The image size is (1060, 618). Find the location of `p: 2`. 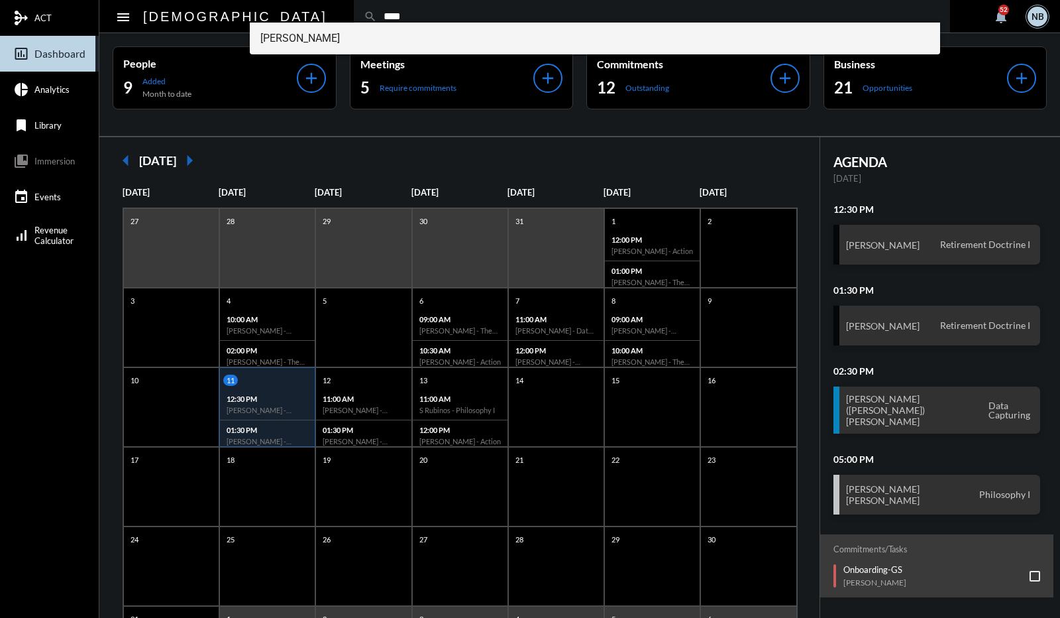

p: 2 is located at coordinates (710, 221).